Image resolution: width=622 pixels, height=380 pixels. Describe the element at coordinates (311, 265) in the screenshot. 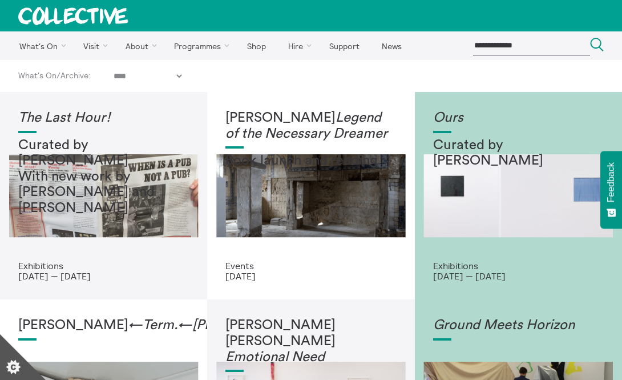

I see `p: Events` at that location.